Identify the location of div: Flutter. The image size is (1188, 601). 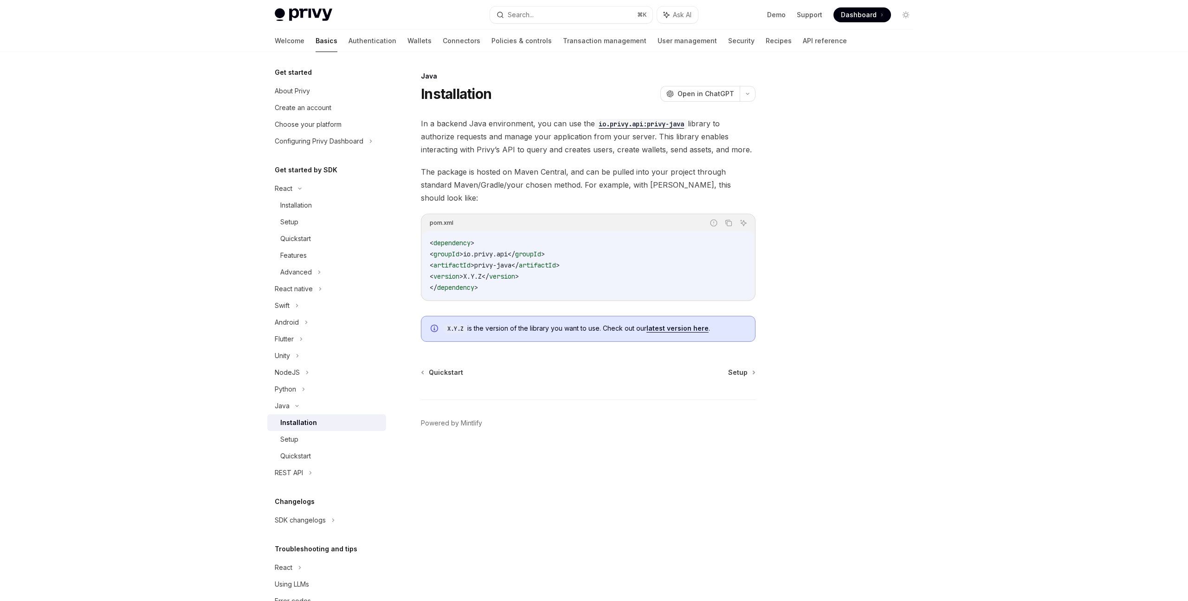
(284, 339).